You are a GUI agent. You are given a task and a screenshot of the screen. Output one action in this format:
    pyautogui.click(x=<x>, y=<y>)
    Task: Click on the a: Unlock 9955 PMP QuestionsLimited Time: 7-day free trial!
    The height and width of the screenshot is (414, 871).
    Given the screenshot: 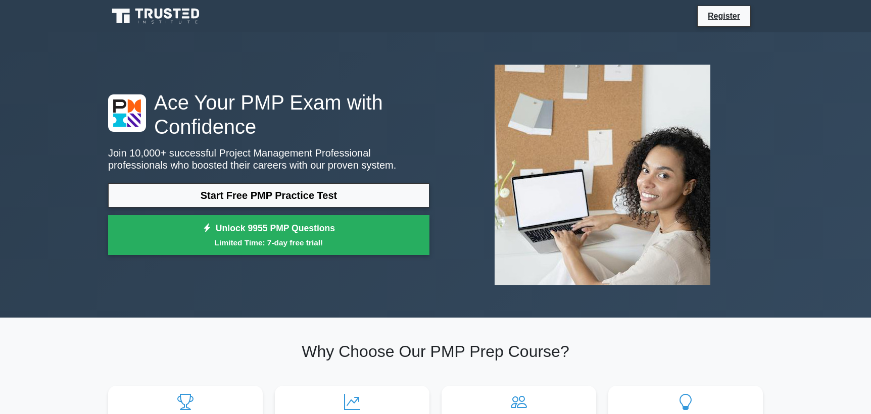 What is the action you would take?
    pyautogui.click(x=269, y=236)
    